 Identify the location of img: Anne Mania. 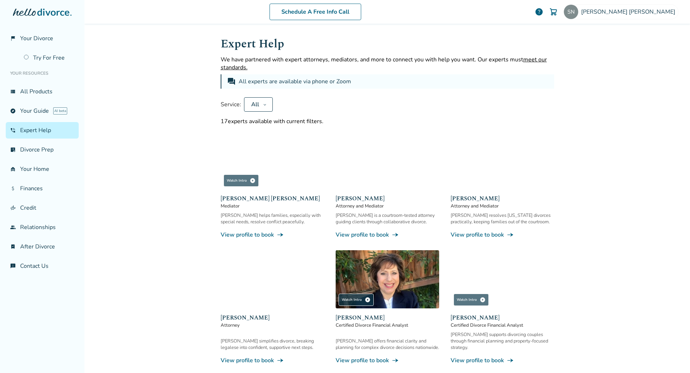
(502, 160).